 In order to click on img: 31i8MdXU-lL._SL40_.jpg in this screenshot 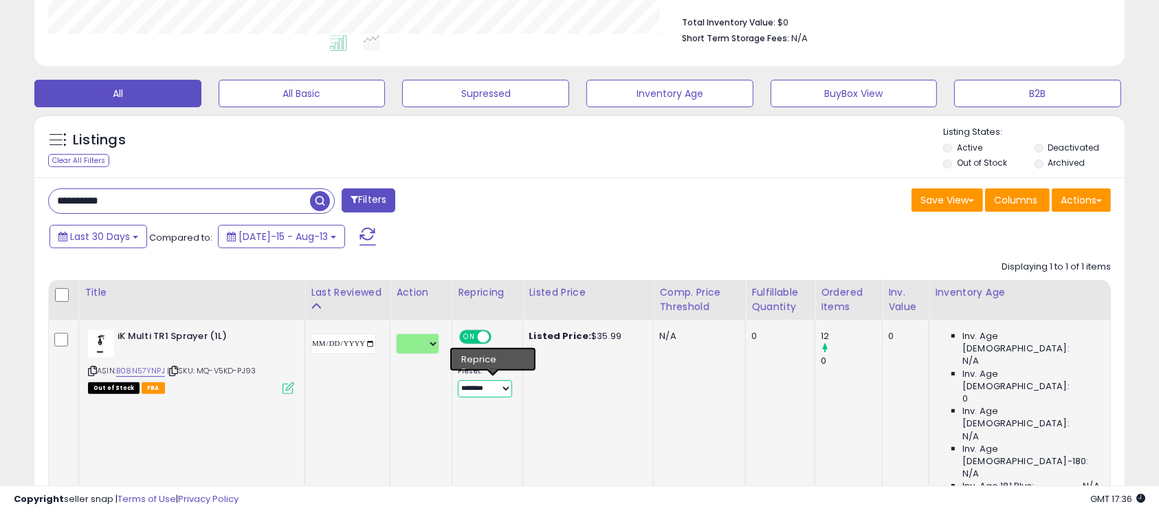, I will do `click(101, 344)`.